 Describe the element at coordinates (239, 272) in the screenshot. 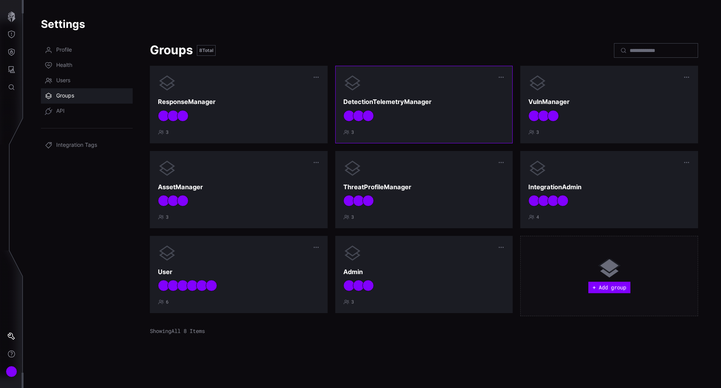

I see `h3: User` at that location.